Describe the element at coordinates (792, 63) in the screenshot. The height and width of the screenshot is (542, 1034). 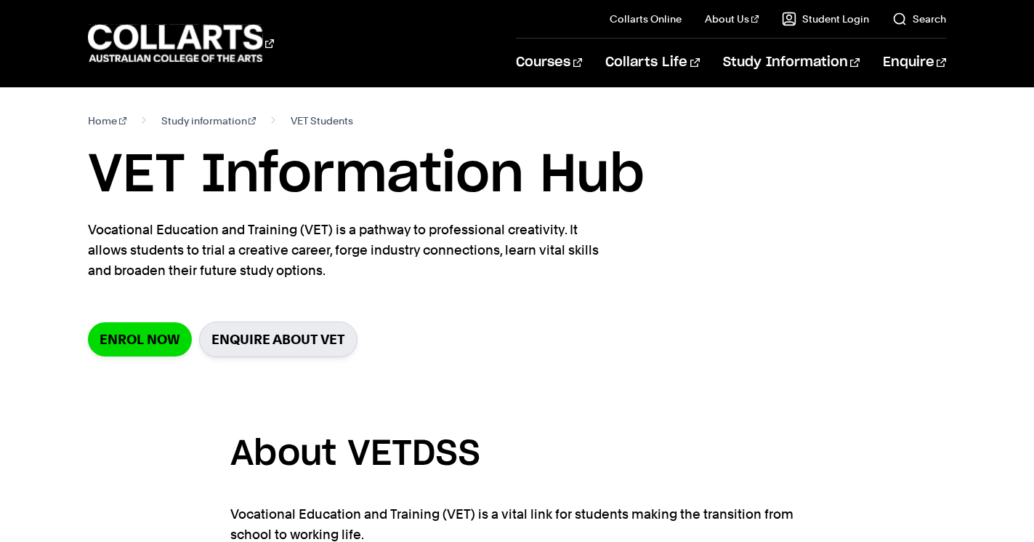
I see `a: Study Information` at that location.